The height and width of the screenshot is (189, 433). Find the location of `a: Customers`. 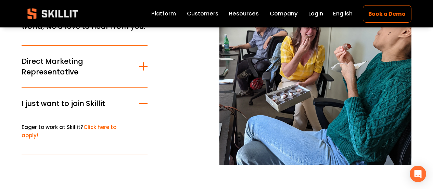

a: Customers is located at coordinates (203, 14).